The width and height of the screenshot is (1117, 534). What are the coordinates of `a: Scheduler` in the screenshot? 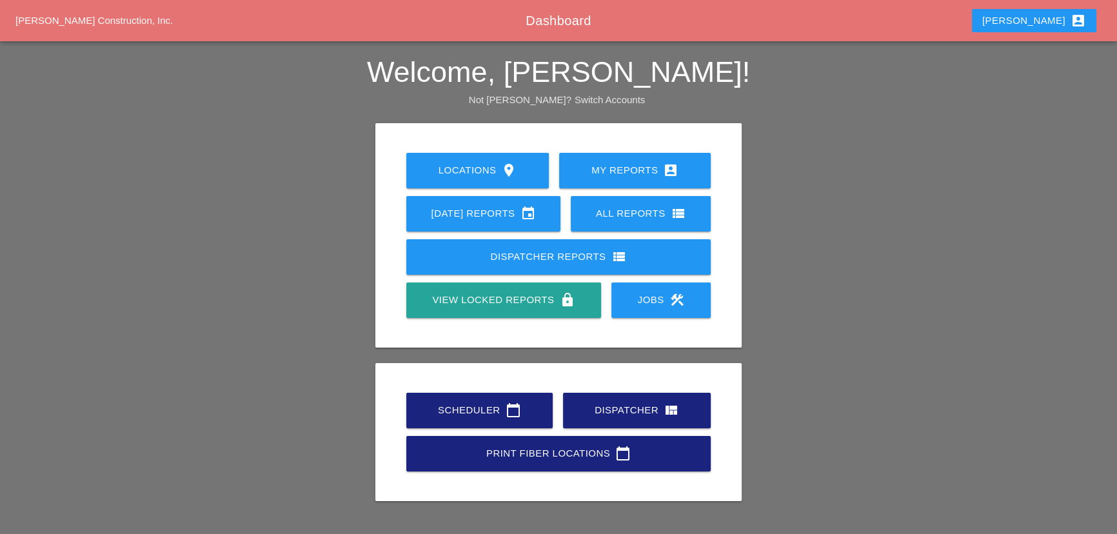 It's located at (479, 410).